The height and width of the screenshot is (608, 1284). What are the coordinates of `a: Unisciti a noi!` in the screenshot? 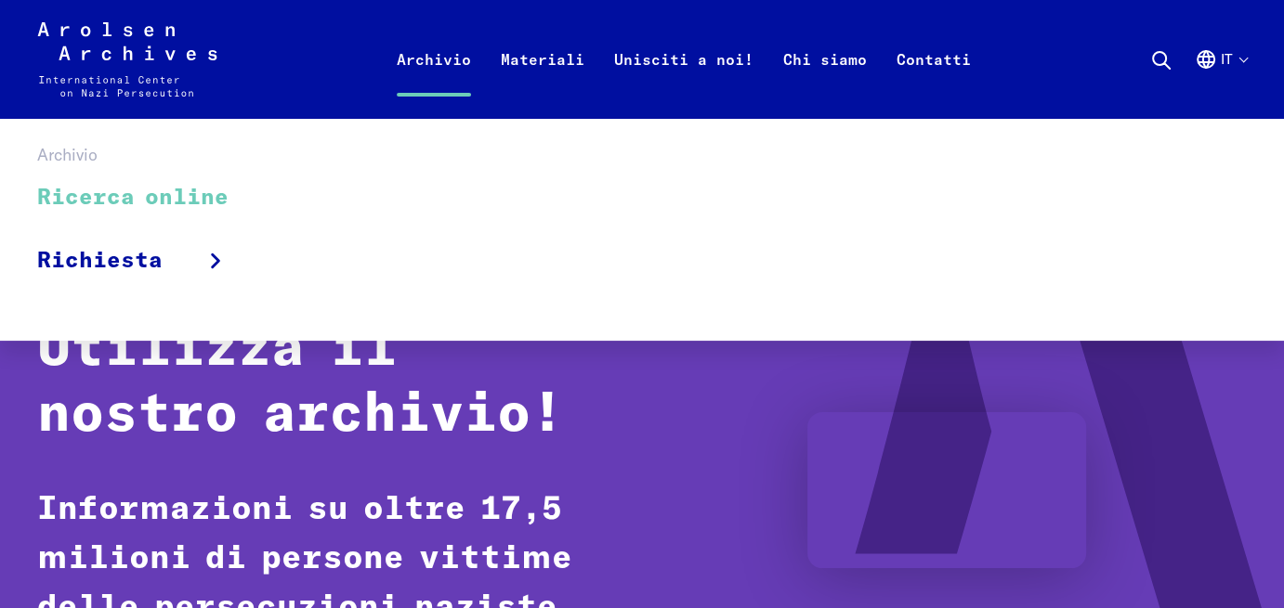 It's located at (684, 82).